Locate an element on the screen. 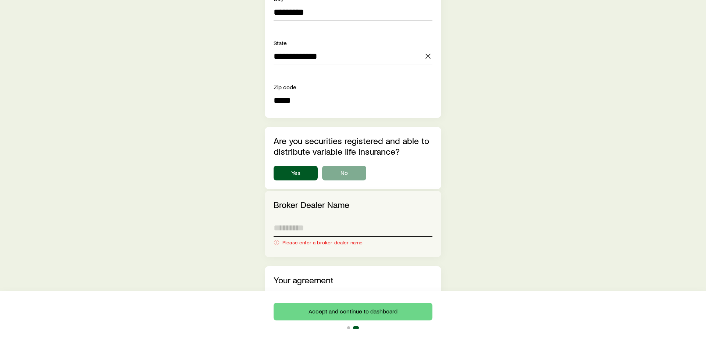  label: Are you securities registered and able to distribute variable life insurance? is located at coordinates (351, 146).